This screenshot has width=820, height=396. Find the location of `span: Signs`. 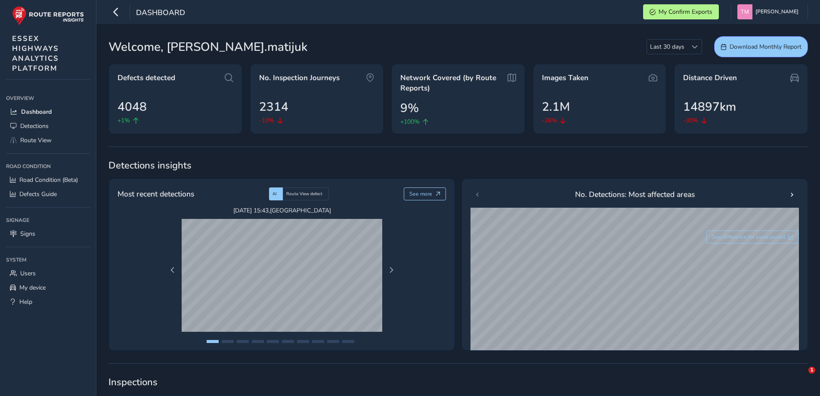

span: Signs is located at coordinates (28, 233).